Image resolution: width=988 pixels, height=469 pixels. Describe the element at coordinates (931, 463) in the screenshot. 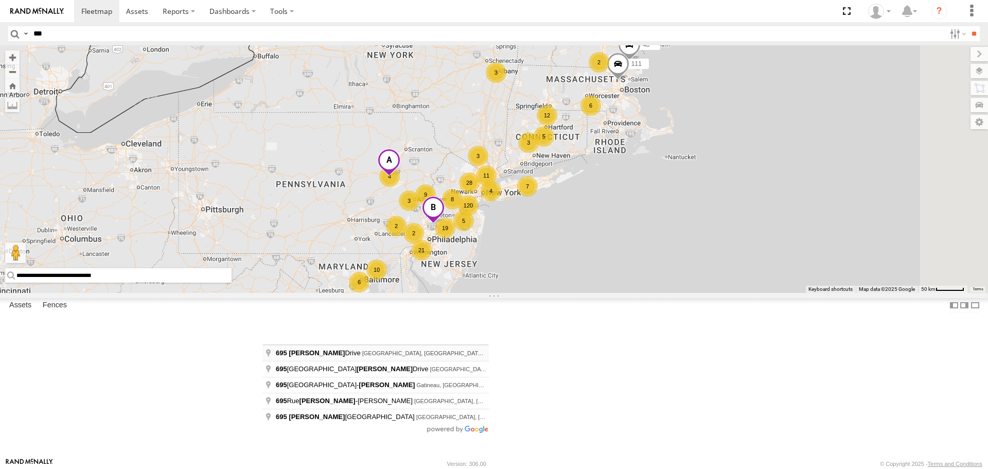

I see `div: © Copyright 2025 -` at that location.